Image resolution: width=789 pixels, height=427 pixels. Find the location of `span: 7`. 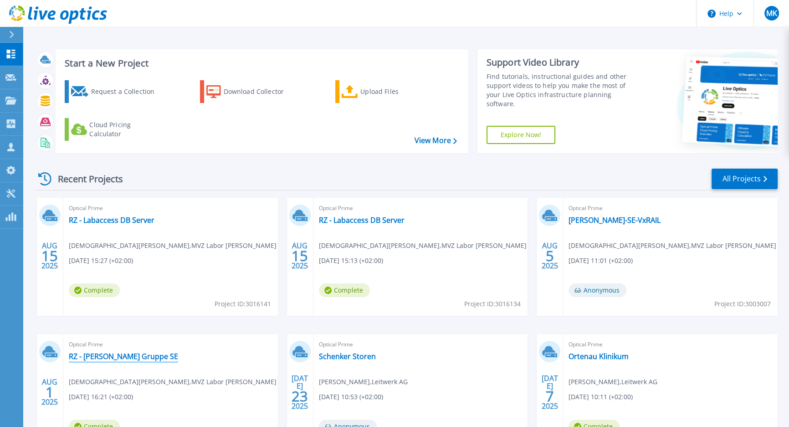

span: 7 is located at coordinates (550, 396).